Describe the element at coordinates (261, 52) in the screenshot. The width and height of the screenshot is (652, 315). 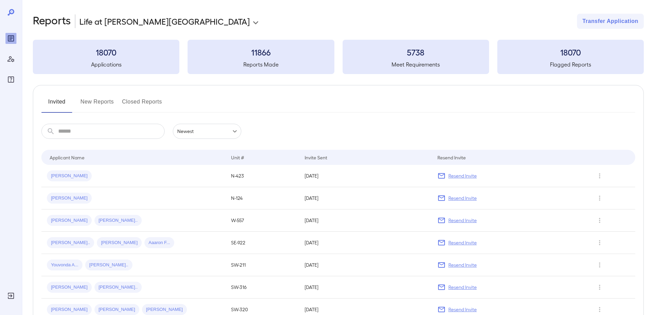
I see `h3: 11866` at that location.